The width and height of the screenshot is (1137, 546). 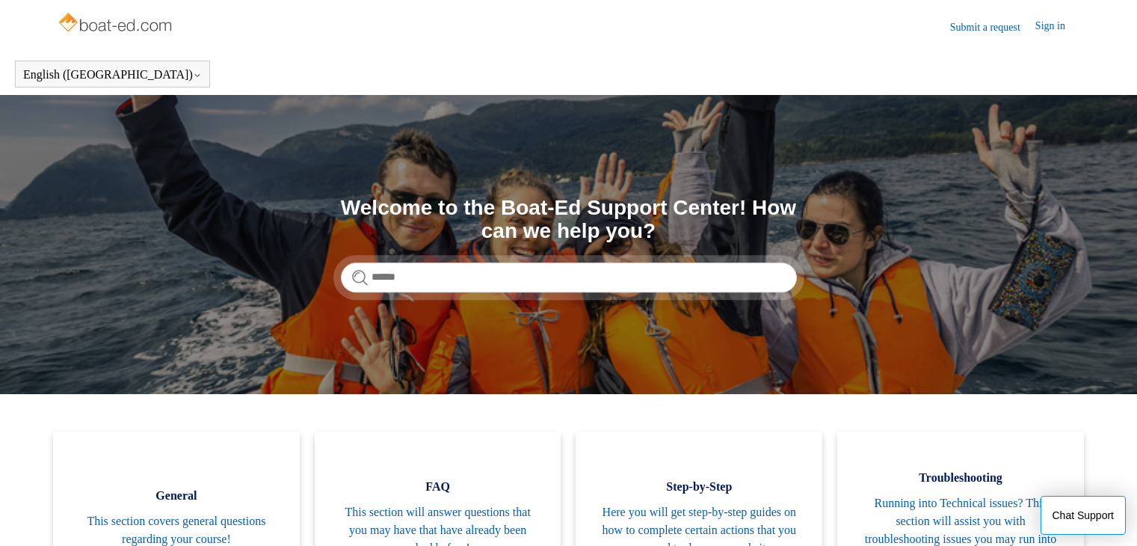 I want to click on span: FAQ, so click(x=438, y=487).